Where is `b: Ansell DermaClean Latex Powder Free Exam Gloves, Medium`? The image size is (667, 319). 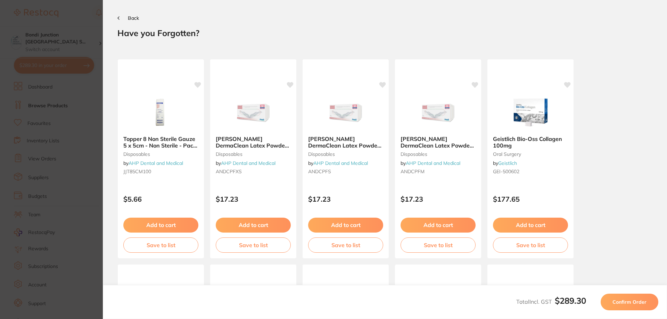 b: Ansell DermaClean Latex Powder Free Exam Gloves, Medium is located at coordinates (438, 142).